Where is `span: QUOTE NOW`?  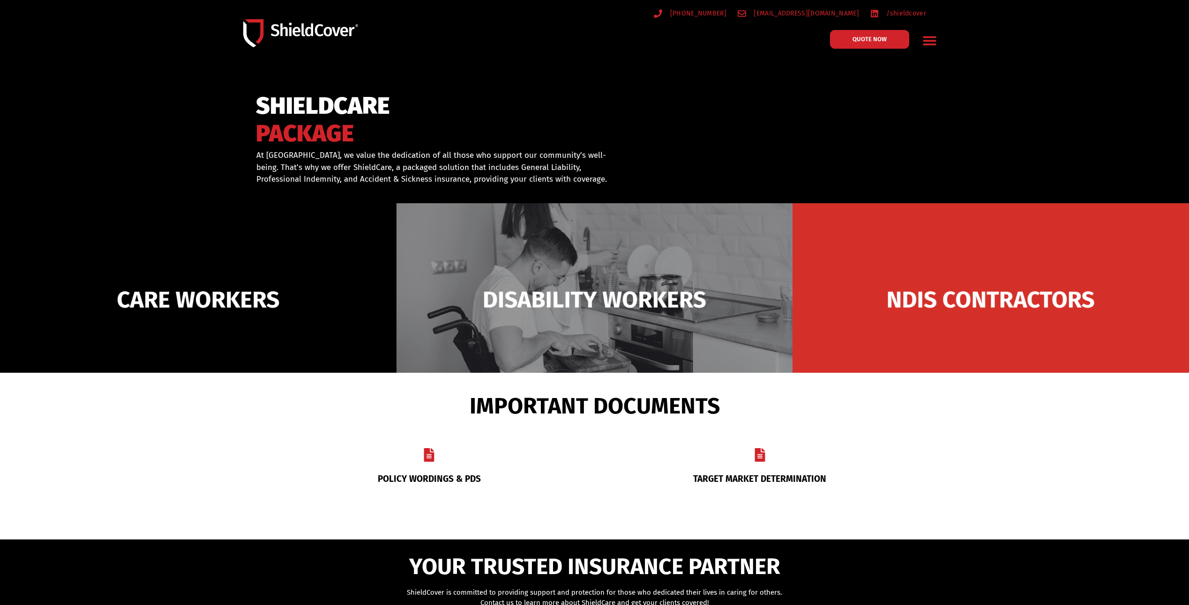
span: QUOTE NOW is located at coordinates (869, 39).